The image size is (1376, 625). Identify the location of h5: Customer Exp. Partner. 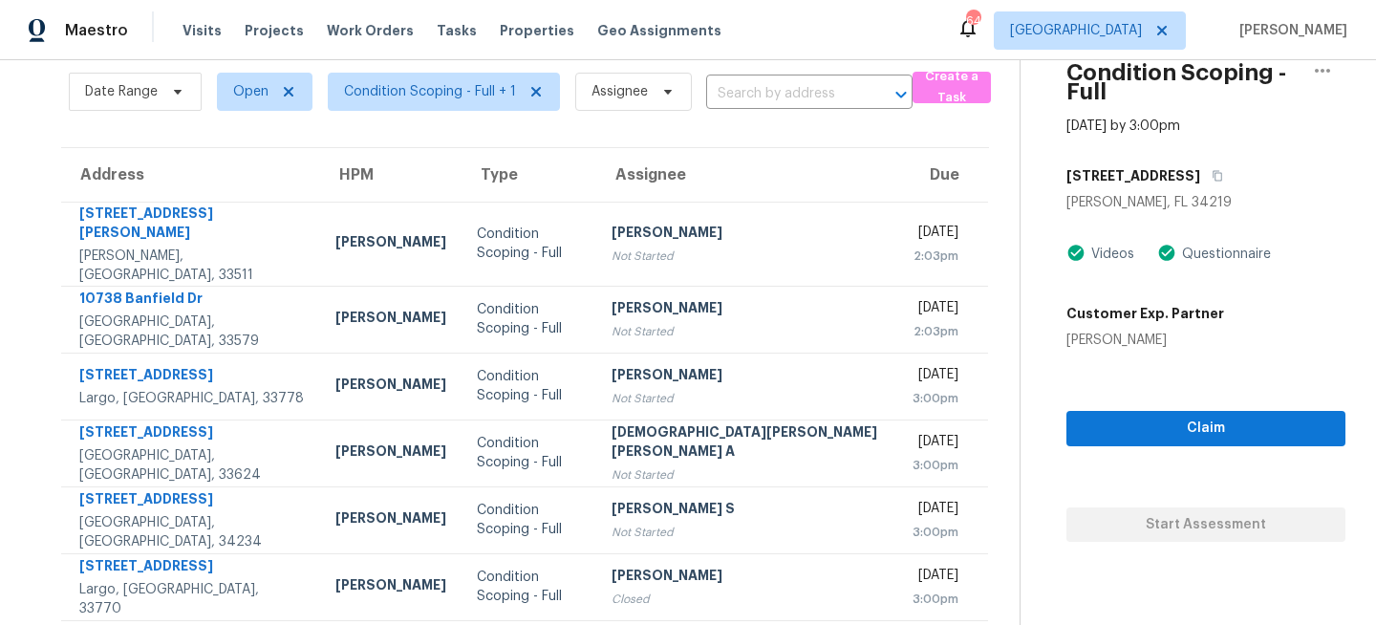
(1145, 313).